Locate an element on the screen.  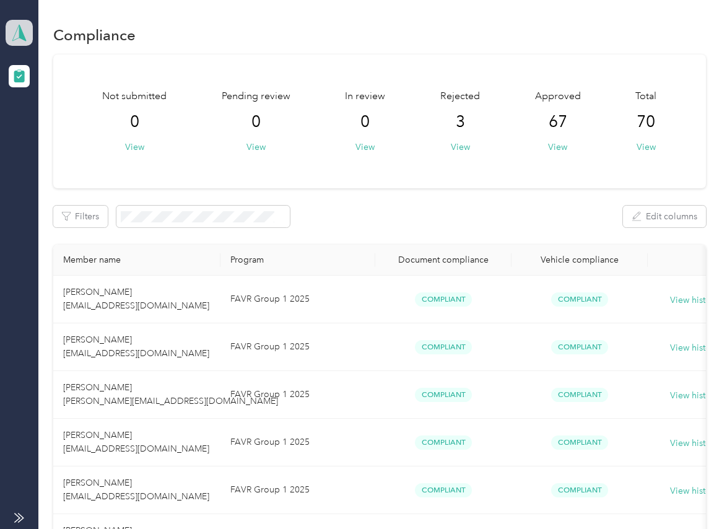
span: Not submitted is located at coordinates (134, 97).